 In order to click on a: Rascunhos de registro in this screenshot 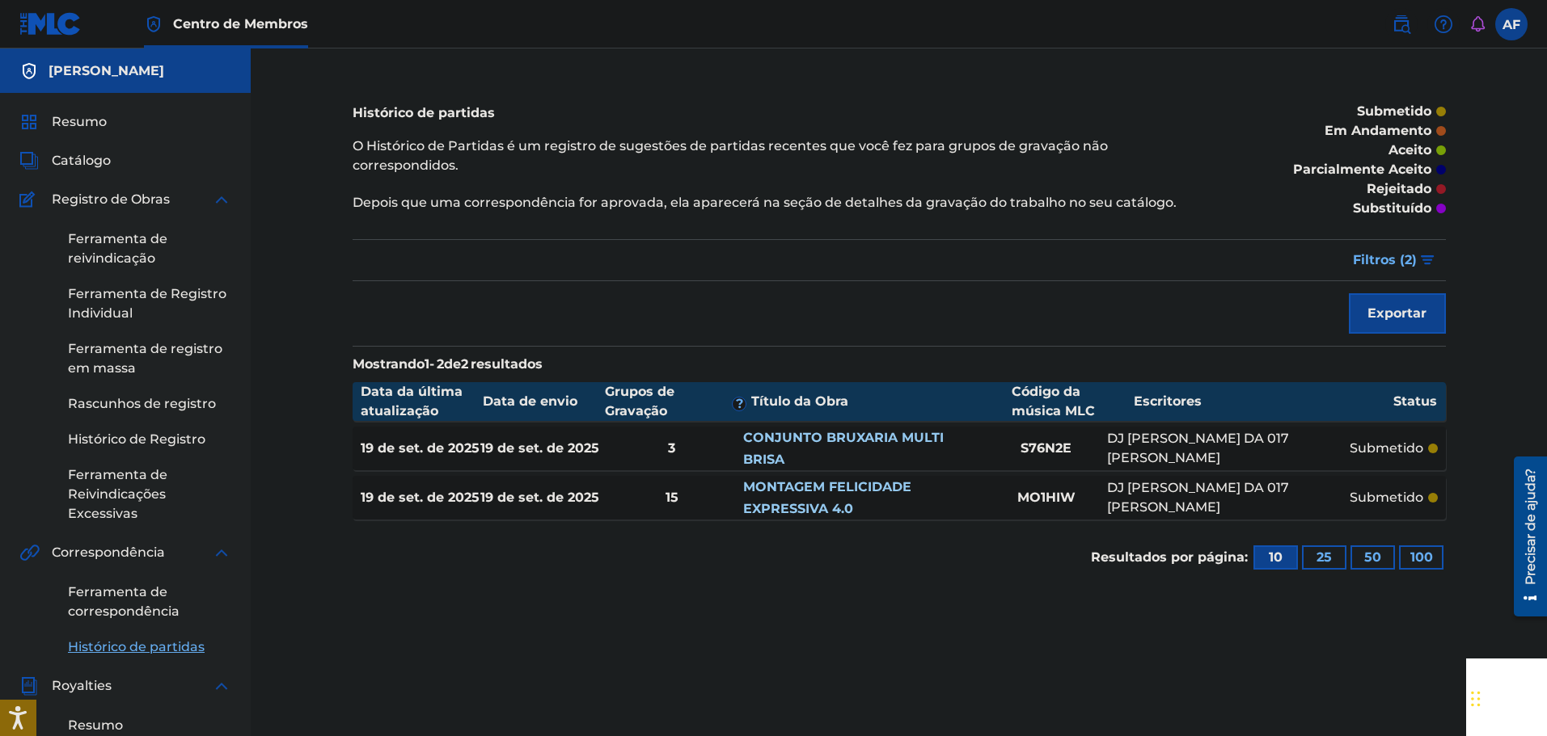, I will do `click(150, 404)`.